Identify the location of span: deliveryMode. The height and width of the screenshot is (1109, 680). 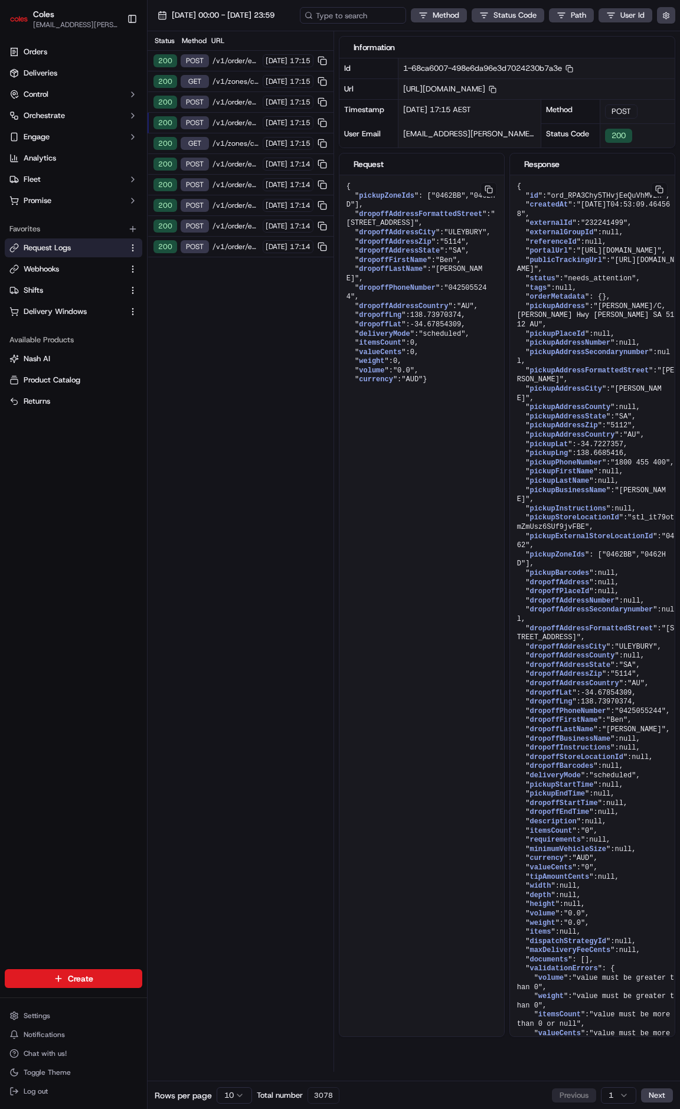
(384, 334).